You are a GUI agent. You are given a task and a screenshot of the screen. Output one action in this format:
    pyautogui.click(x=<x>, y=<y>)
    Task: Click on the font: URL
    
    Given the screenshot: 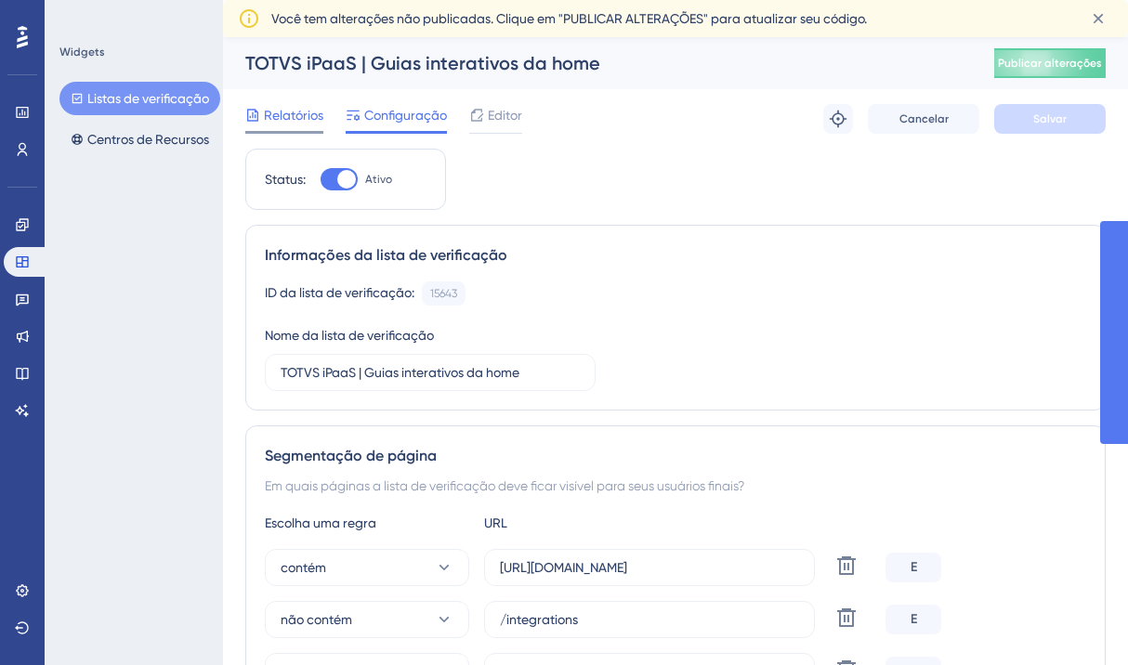 What is the action you would take?
    pyautogui.click(x=495, y=523)
    